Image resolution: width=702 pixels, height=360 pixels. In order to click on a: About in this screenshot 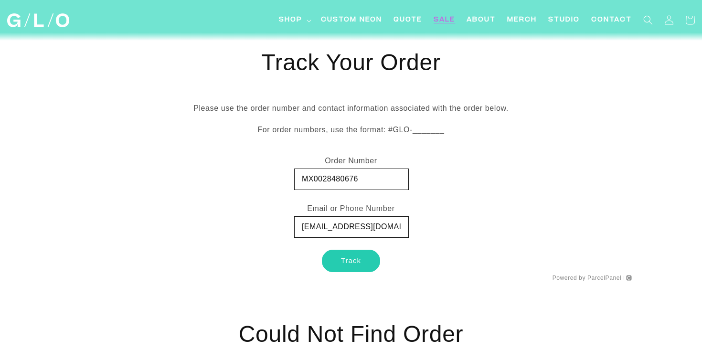, I will do `click(481, 20)`.